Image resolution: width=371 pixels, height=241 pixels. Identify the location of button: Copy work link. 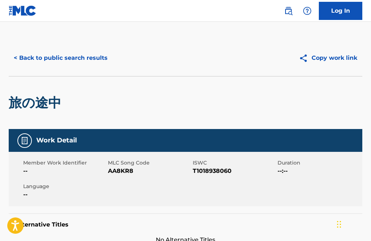
(328, 58).